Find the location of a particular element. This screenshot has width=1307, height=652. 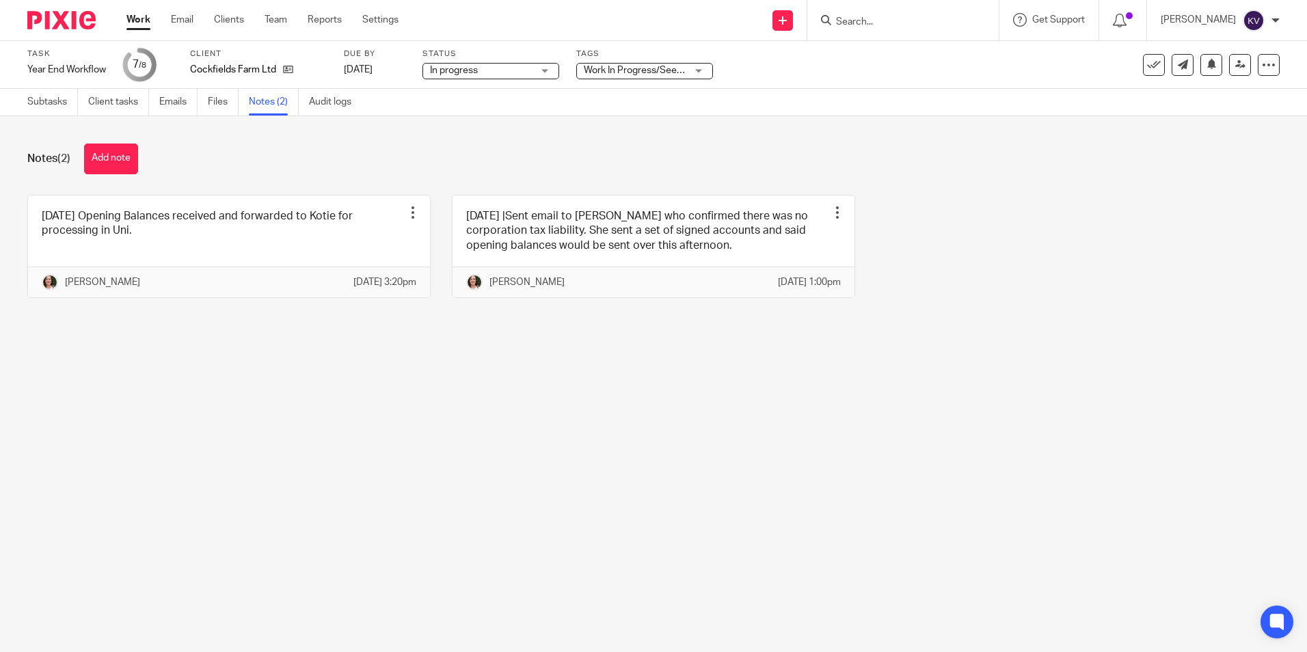

span: Work In Progress/See notes on task is located at coordinates (660, 70).